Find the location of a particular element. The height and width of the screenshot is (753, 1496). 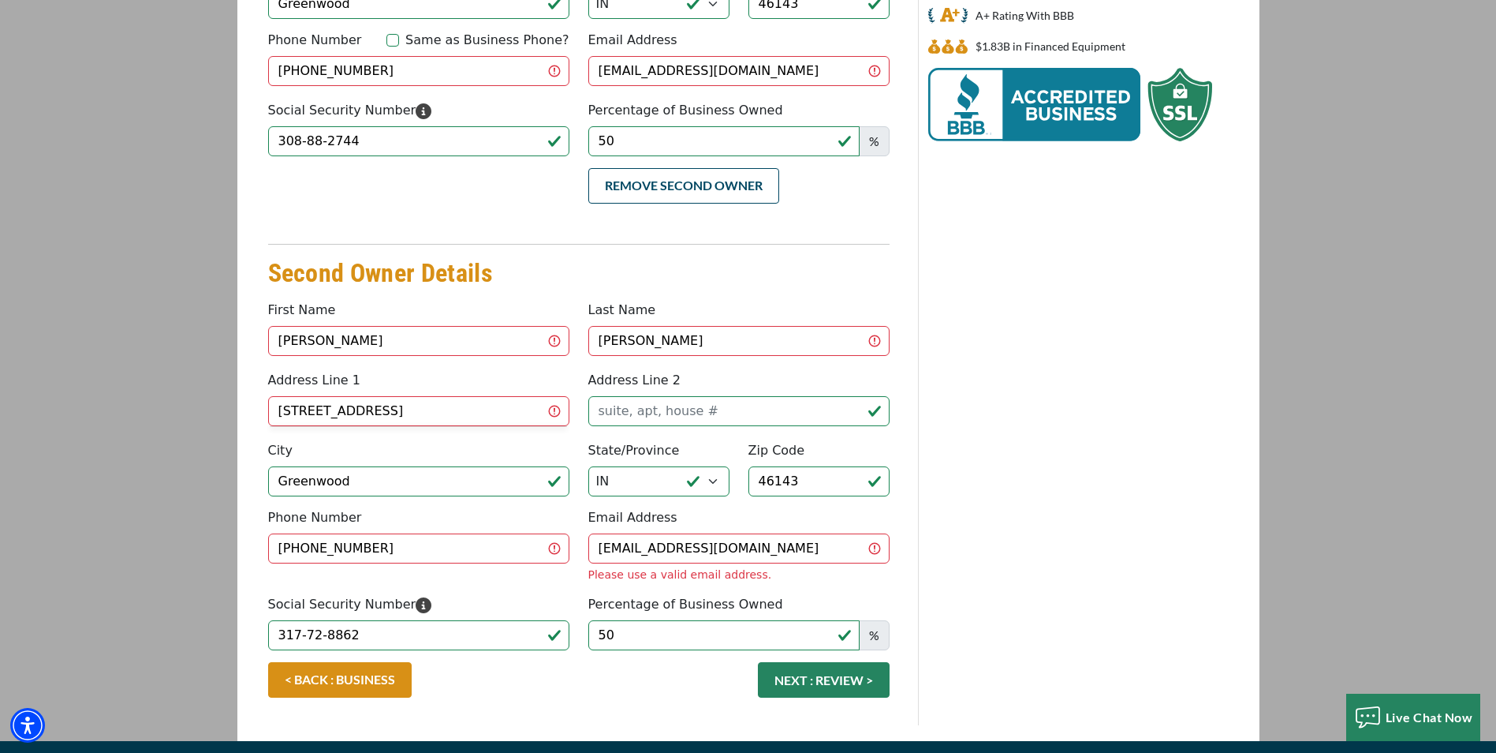

label: Zip Code is located at coordinates (777, 450).